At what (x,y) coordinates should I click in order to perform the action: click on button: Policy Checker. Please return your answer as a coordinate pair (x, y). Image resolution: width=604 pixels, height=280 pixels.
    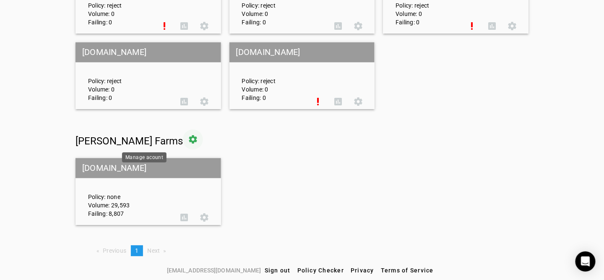
    Looking at the image, I should click on (321, 270).